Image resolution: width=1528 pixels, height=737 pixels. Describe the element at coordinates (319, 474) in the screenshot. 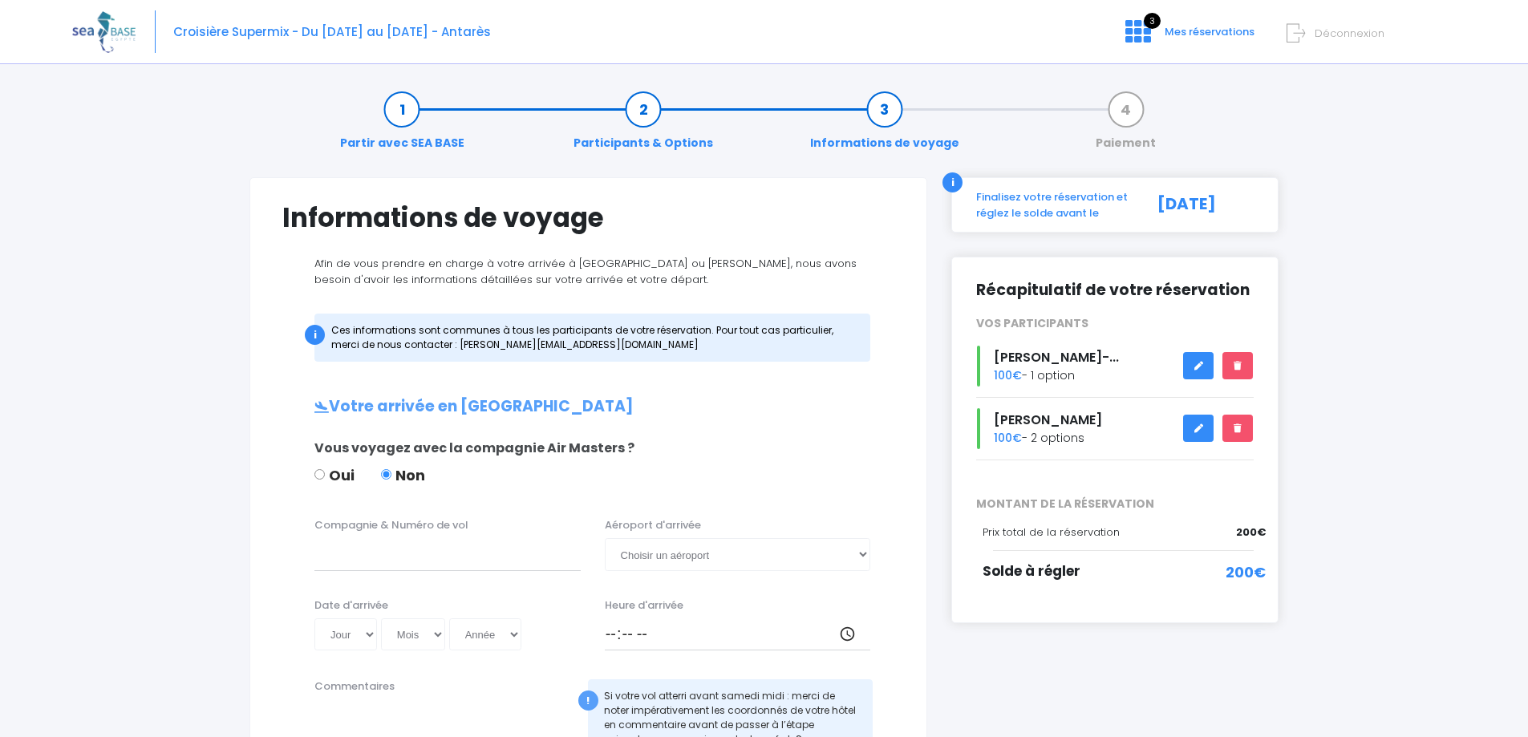

I see `input: Oui` at that location.